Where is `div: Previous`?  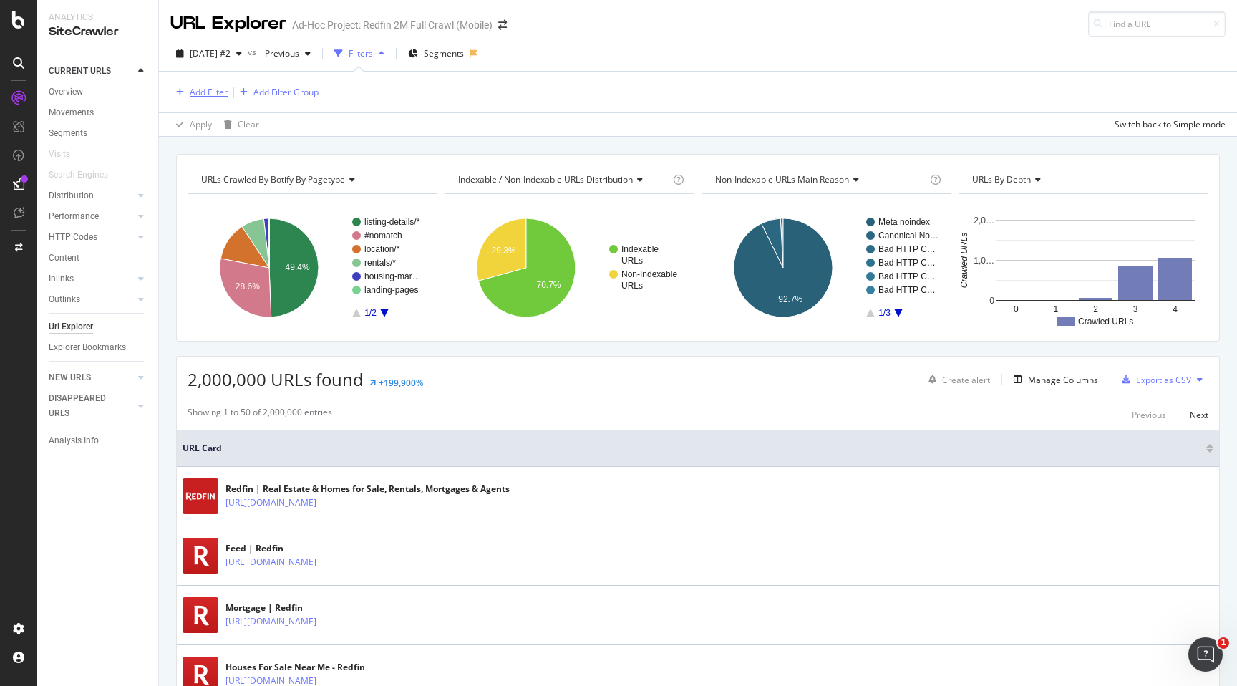 div: Previous is located at coordinates (1149, 415).